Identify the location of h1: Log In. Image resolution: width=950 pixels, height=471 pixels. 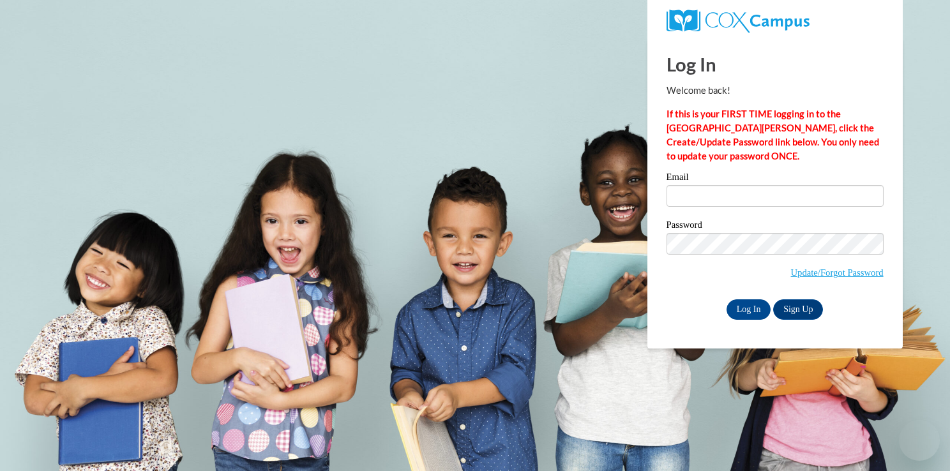
(775, 64).